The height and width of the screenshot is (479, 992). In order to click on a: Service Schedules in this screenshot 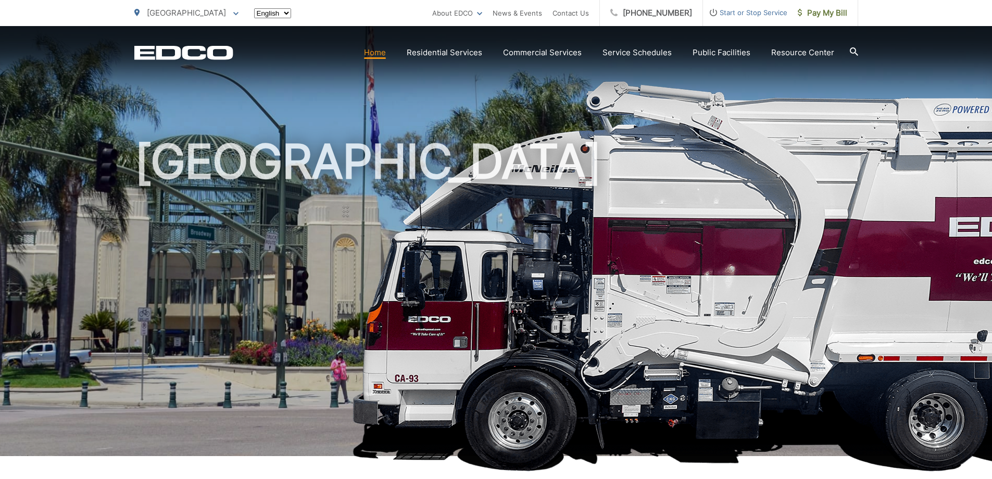, I will do `click(637, 53)`.